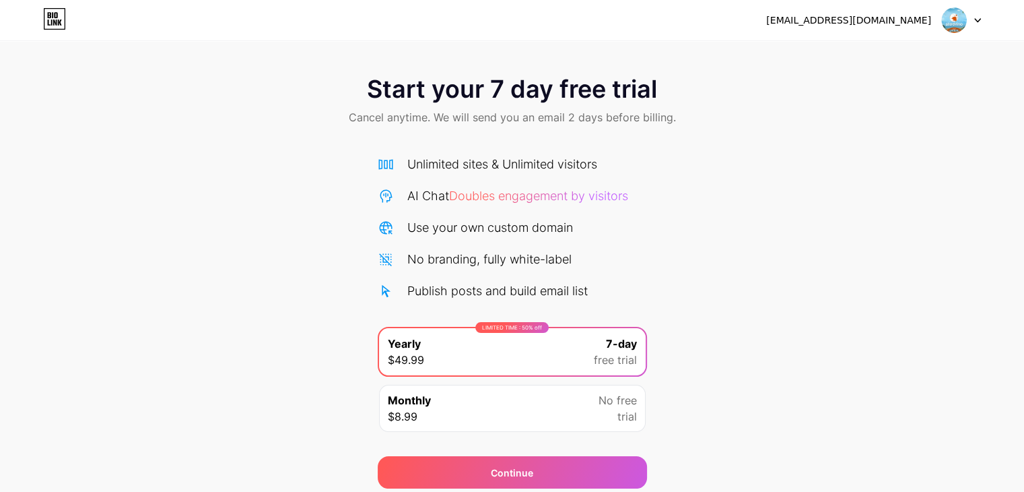 The image size is (1024, 492). Describe the element at coordinates (627, 416) in the screenshot. I see `span: trial` at that location.